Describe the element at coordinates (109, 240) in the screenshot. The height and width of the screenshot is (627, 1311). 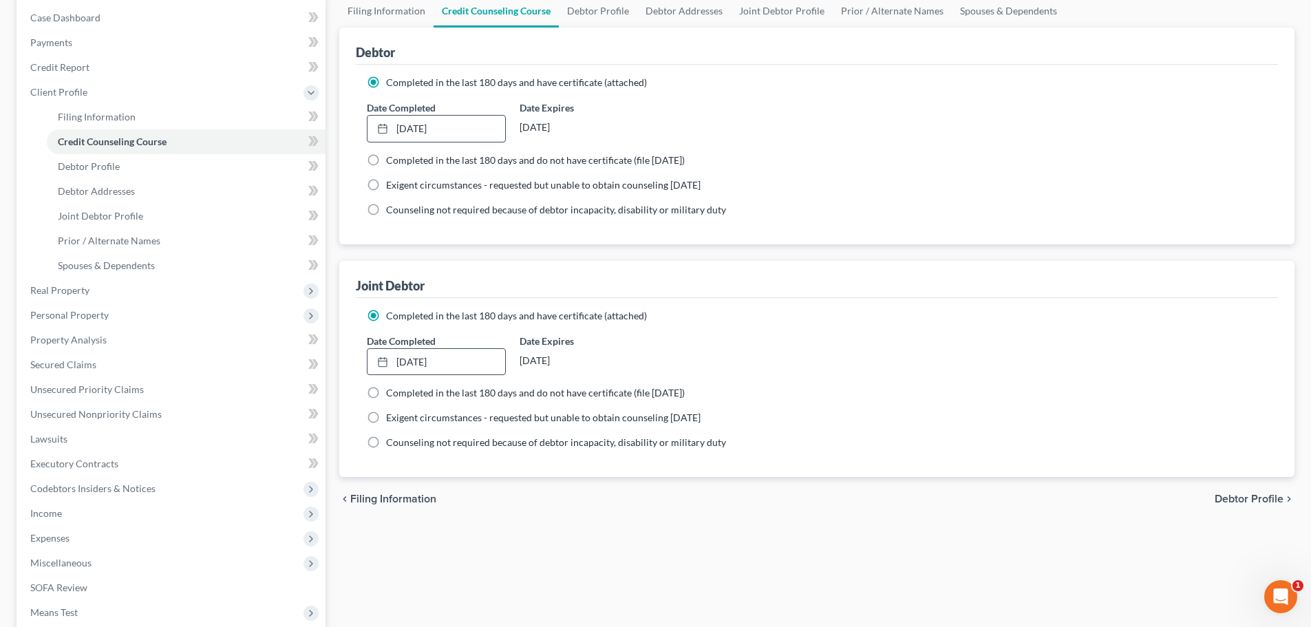
I see `span: Prior / Alternate Names` at that location.